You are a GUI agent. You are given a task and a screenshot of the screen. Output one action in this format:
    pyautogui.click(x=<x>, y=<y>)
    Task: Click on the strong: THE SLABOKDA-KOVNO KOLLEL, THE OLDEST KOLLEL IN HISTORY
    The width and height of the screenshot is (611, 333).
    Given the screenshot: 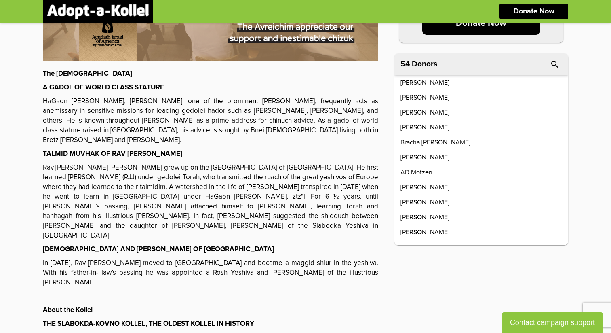 What is the action you would take?
    pyautogui.click(x=148, y=324)
    